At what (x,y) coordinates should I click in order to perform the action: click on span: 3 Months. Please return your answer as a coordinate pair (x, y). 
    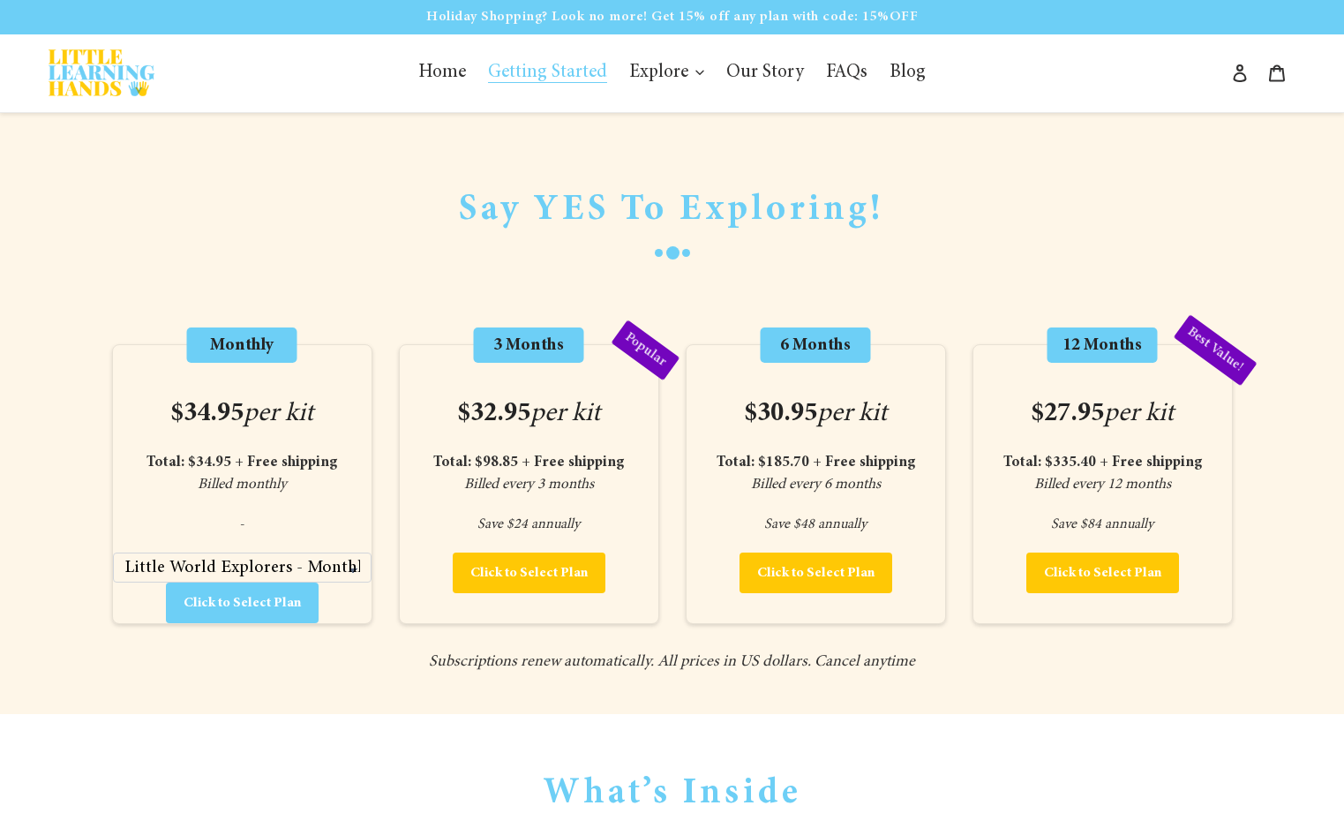
    Looking at the image, I should click on (528, 345).